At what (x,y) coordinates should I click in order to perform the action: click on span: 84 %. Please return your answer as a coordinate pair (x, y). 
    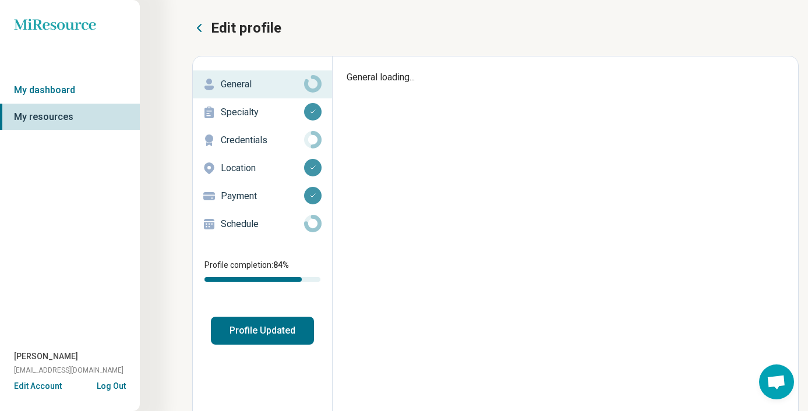
    Looking at the image, I should click on (281, 265).